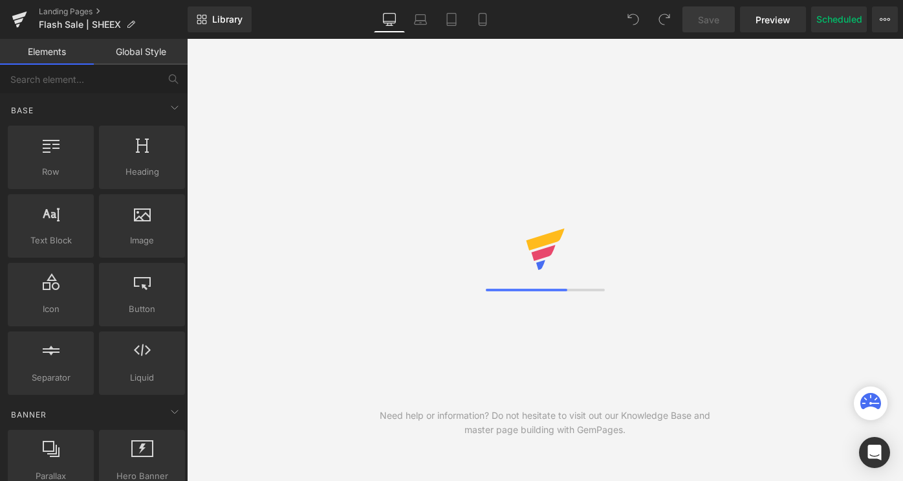 Image resolution: width=903 pixels, height=481 pixels. Describe the element at coordinates (80, 25) in the screenshot. I see `span: Flash Sale | SHEEX` at that location.